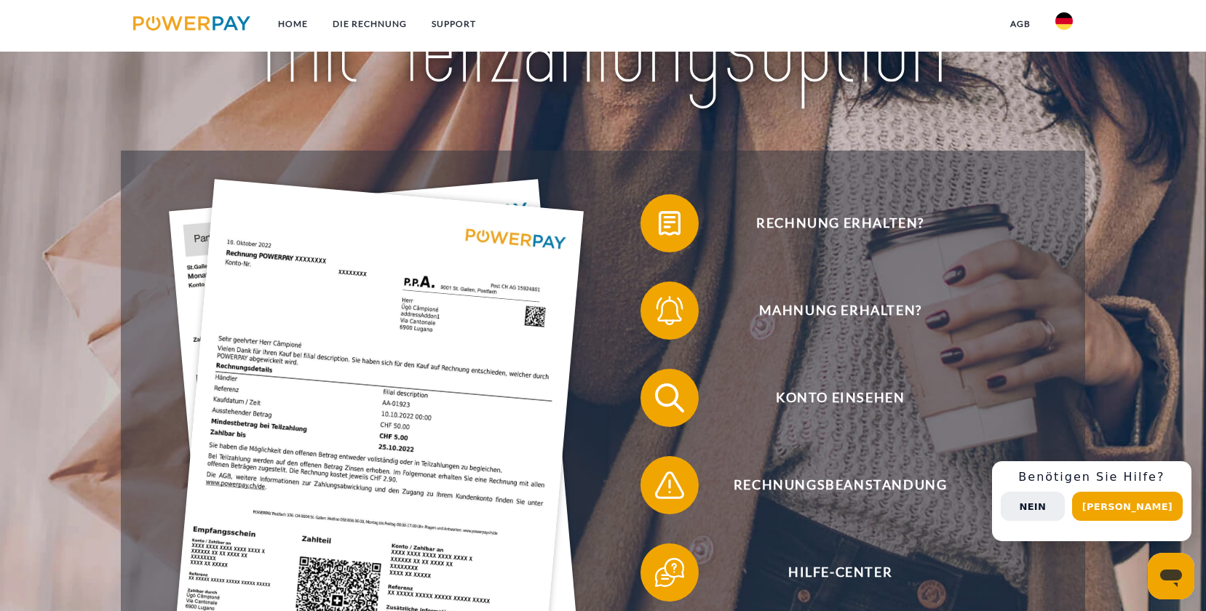 The width and height of the screenshot is (1206, 611). Describe the element at coordinates (830, 311) in the screenshot. I see `a: Mahnung erhalten?` at that location.